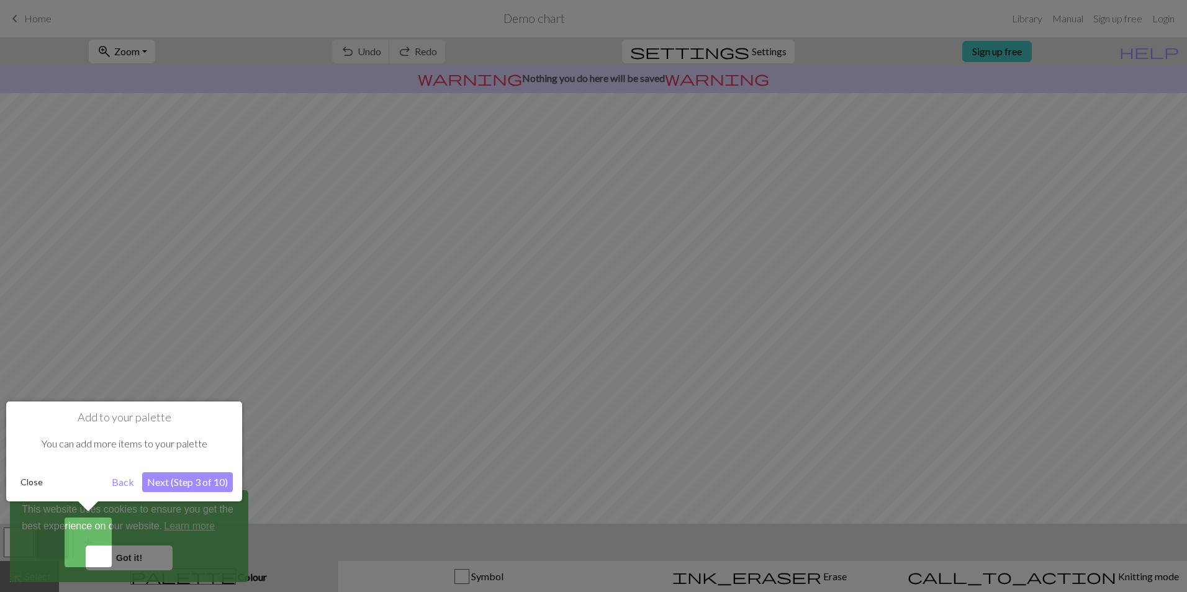 Image resolution: width=1187 pixels, height=592 pixels. I want to click on button: Next (Step 3 of 10), so click(188, 483).